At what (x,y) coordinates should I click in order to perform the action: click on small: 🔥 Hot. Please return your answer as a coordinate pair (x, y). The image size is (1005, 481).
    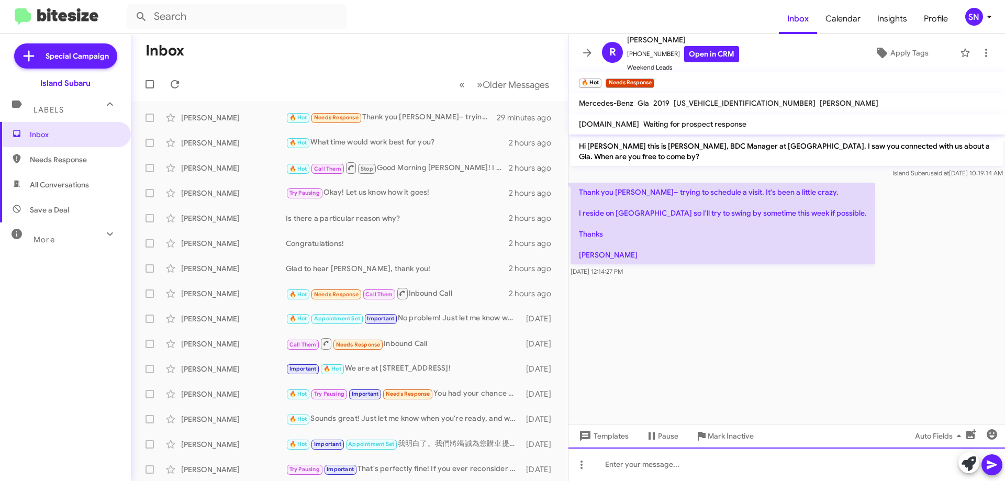
    Looking at the image, I should click on (590, 83).